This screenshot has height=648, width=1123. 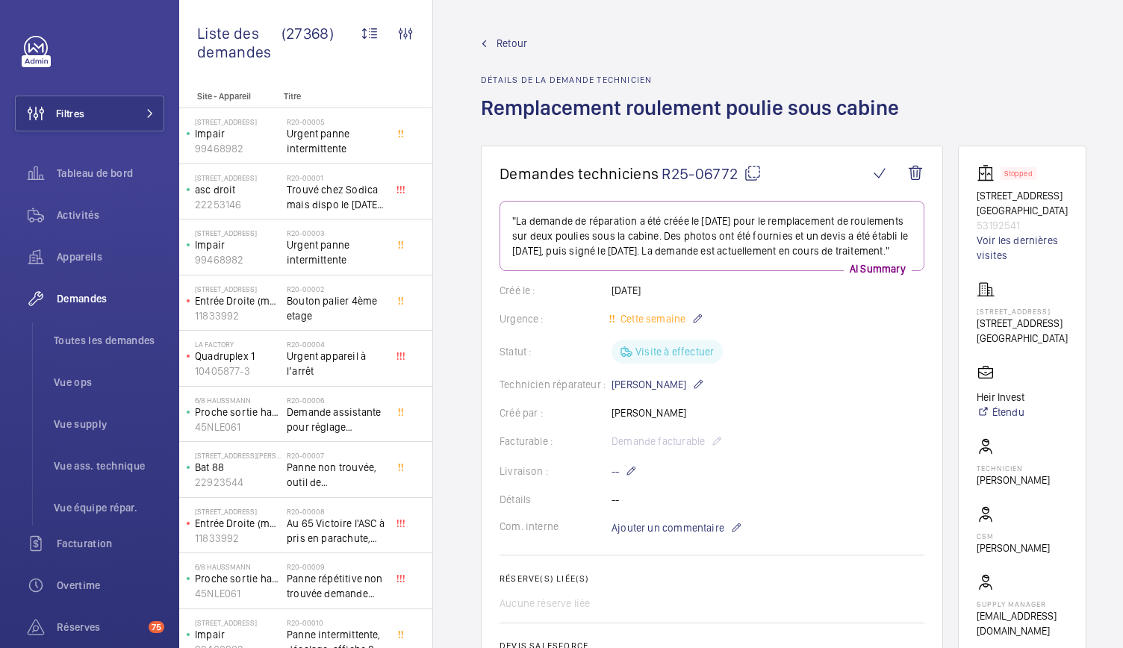 What do you see at coordinates (109, 466) in the screenshot?
I see `span: Vue ass. technique` at bounding box center [109, 466].